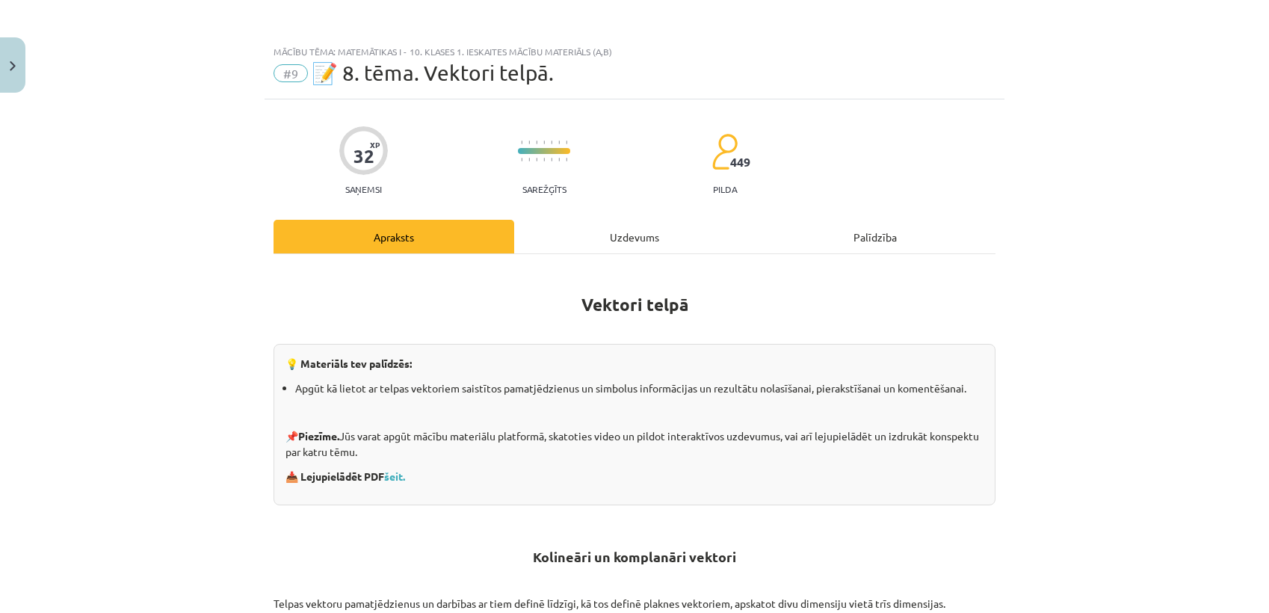 The width and height of the screenshot is (1269, 613). What do you see at coordinates (634, 444) in the screenshot?
I see `p: 📌 Jūs varat apgūt mācību materiālu platformā, skatoties video un pildot interaktīvos uzdevumus, v...` at bounding box center [634, 444].